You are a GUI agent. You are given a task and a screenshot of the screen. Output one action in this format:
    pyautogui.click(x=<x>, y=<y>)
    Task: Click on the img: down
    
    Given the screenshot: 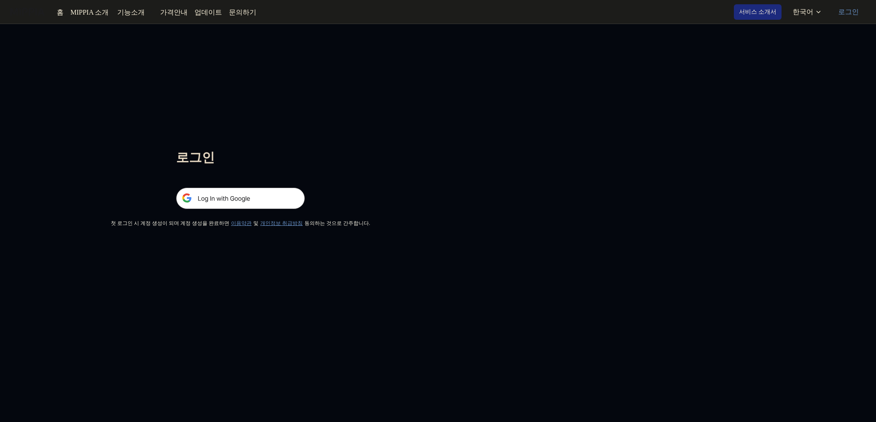 What is the action you would take?
    pyautogui.click(x=143, y=12)
    